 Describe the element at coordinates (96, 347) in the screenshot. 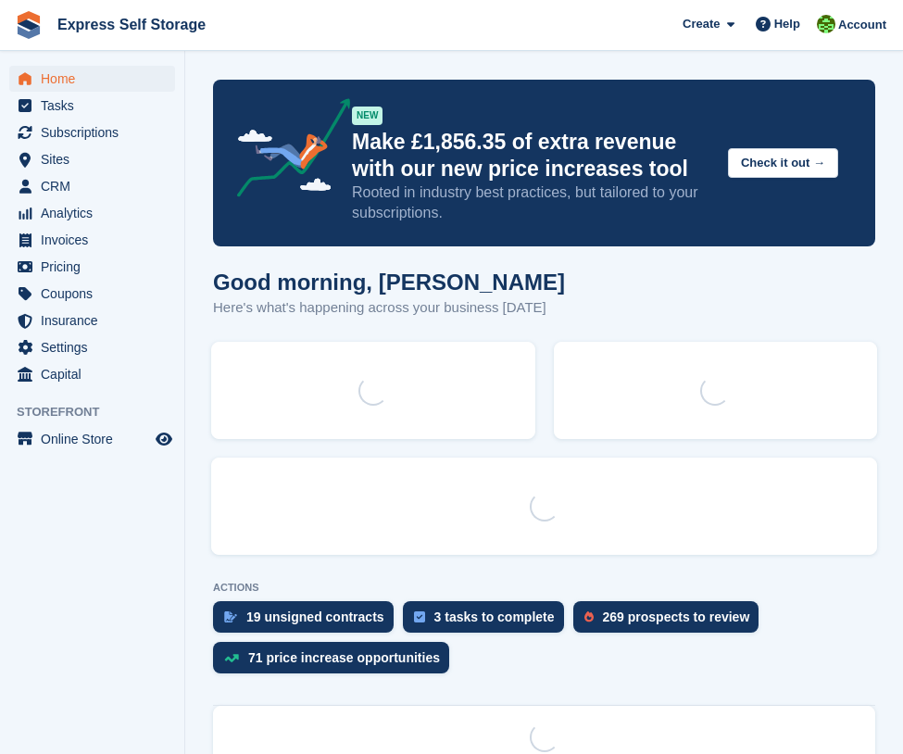

I see `span: Settings` at that location.